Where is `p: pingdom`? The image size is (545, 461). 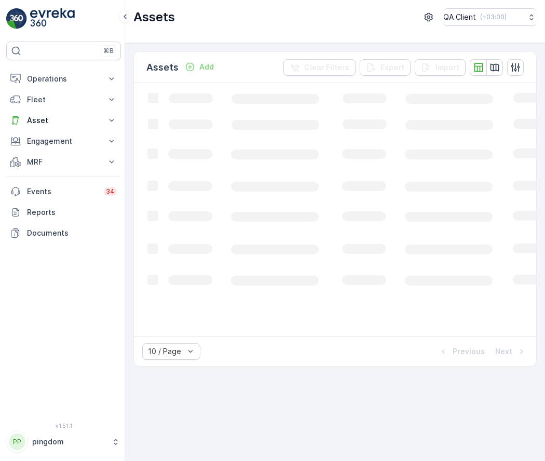 p: pingdom is located at coordinates (69, 442).